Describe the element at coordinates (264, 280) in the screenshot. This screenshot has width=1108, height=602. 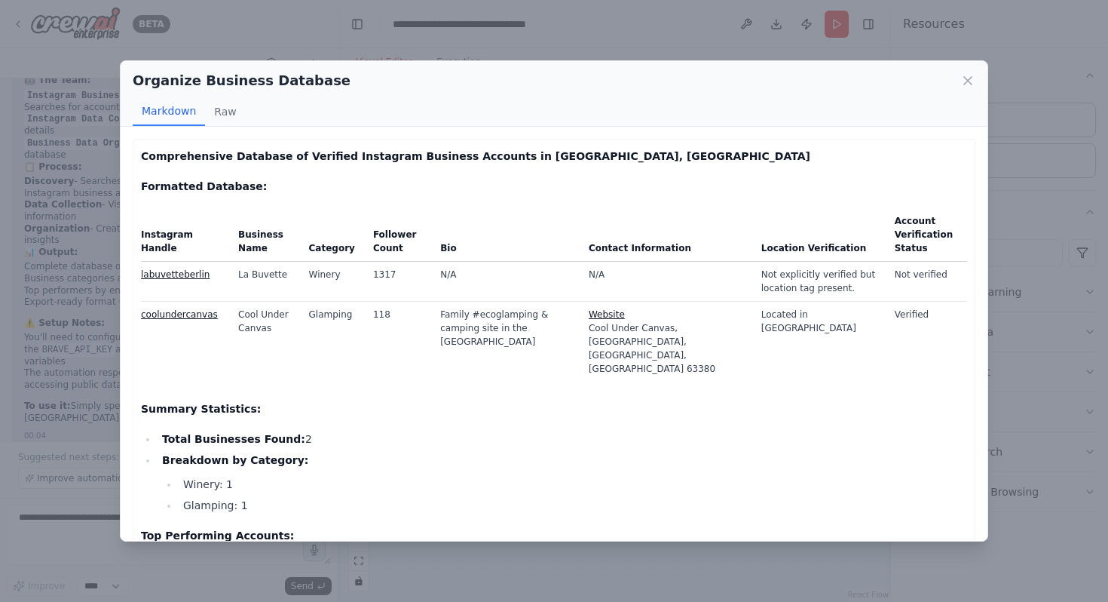
I see `td: La Buvette` at that location.